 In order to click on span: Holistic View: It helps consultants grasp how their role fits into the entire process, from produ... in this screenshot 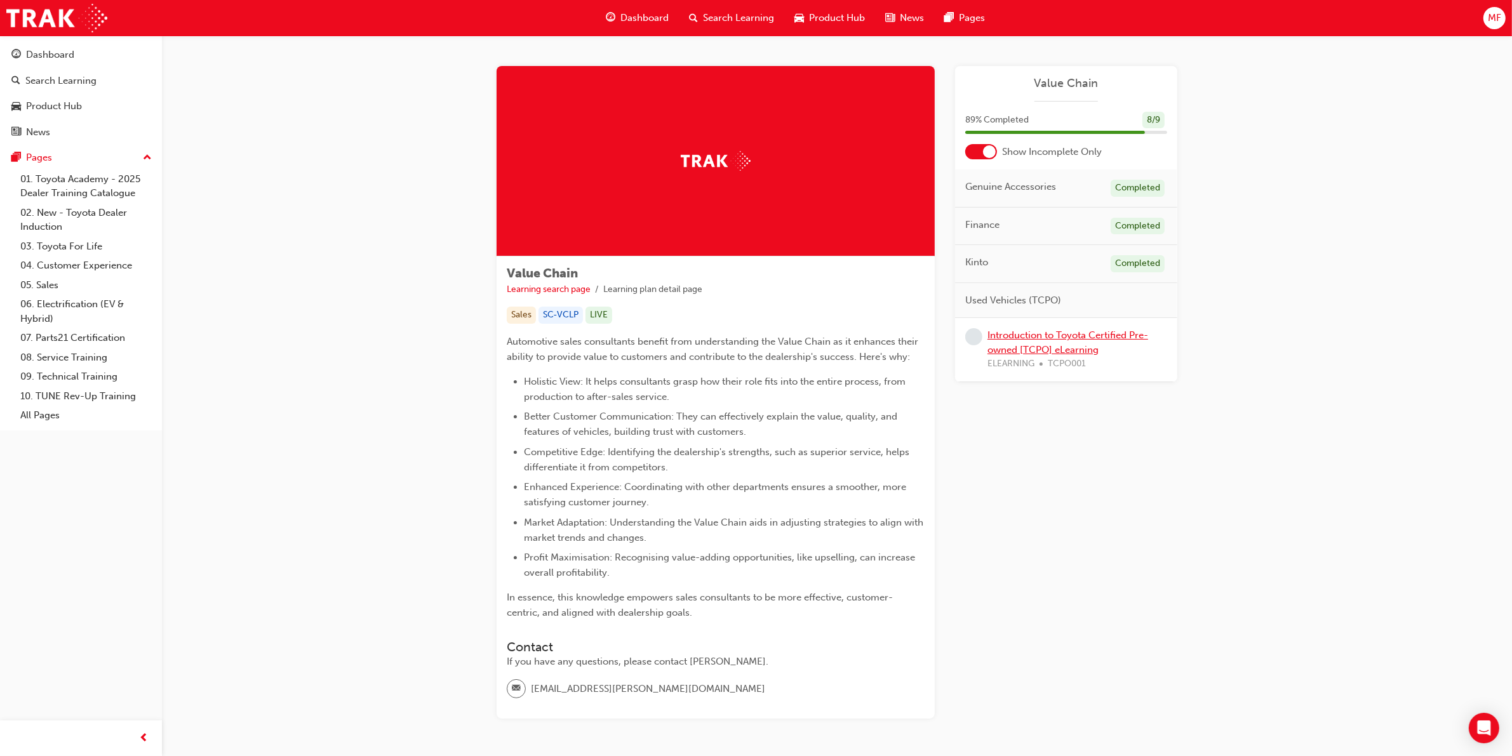, I will do `click(716, 389)`.